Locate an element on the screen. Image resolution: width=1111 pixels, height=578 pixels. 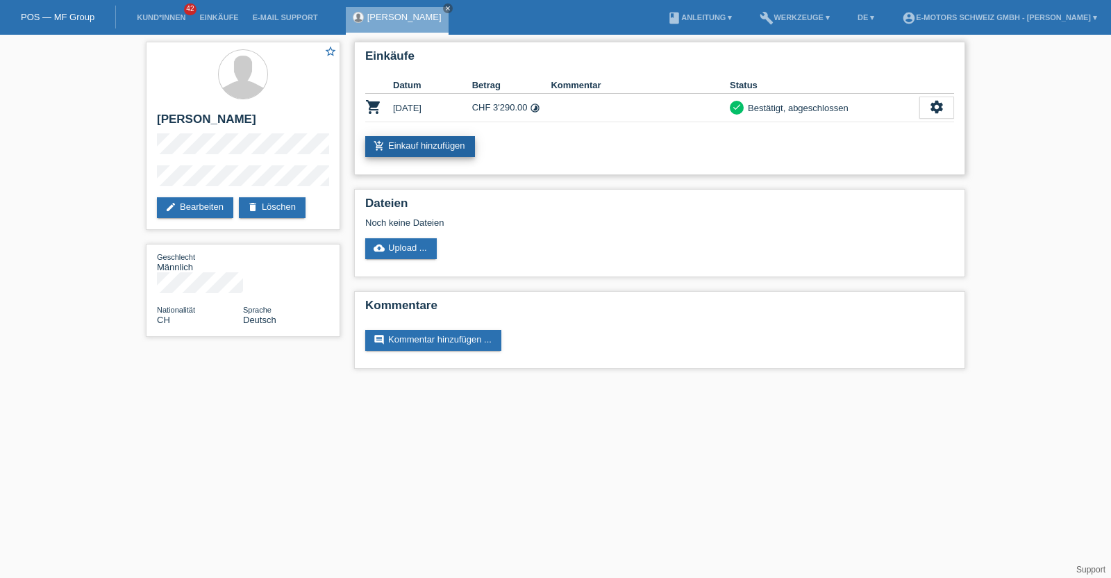
i: check is located at coordinates (737, 107).